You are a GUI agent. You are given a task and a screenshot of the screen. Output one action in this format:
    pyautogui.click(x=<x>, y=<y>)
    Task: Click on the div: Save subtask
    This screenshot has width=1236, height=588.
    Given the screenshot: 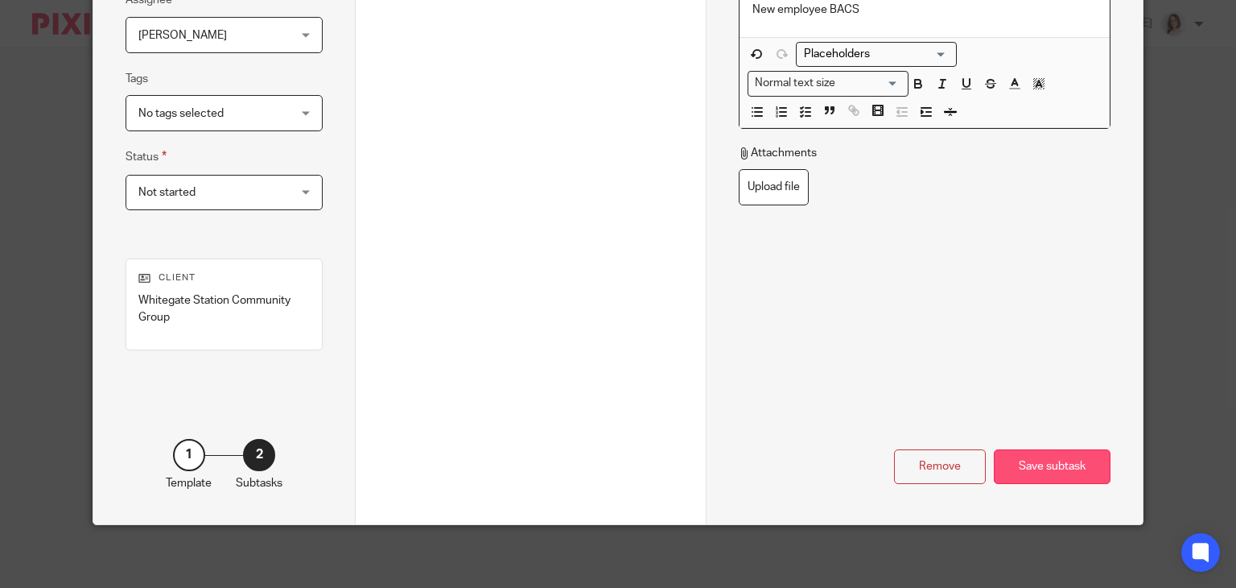 What is the action you would take?
    pyautogui.click(x=1052, y=466)
    